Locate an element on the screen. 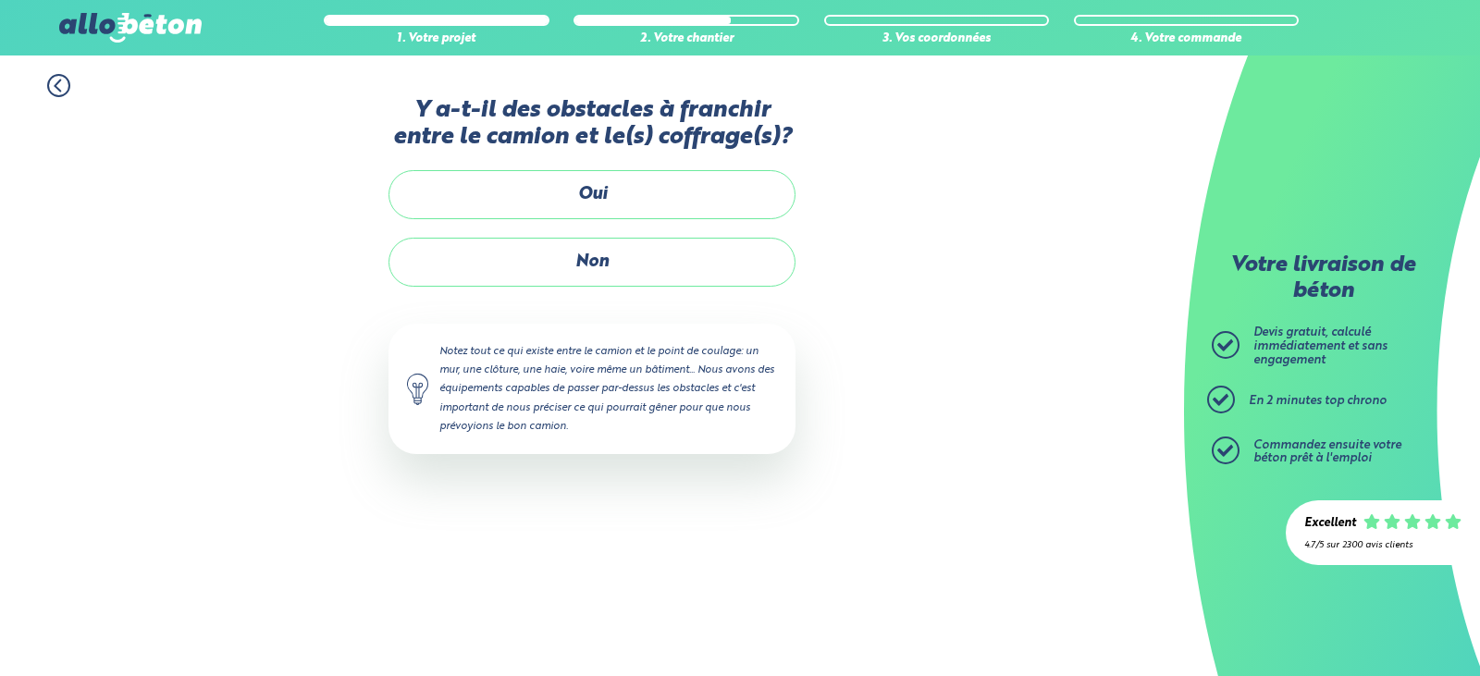 This screenshot has height=676, width=1480. img: allobéton is located at coordinates (130, 28).